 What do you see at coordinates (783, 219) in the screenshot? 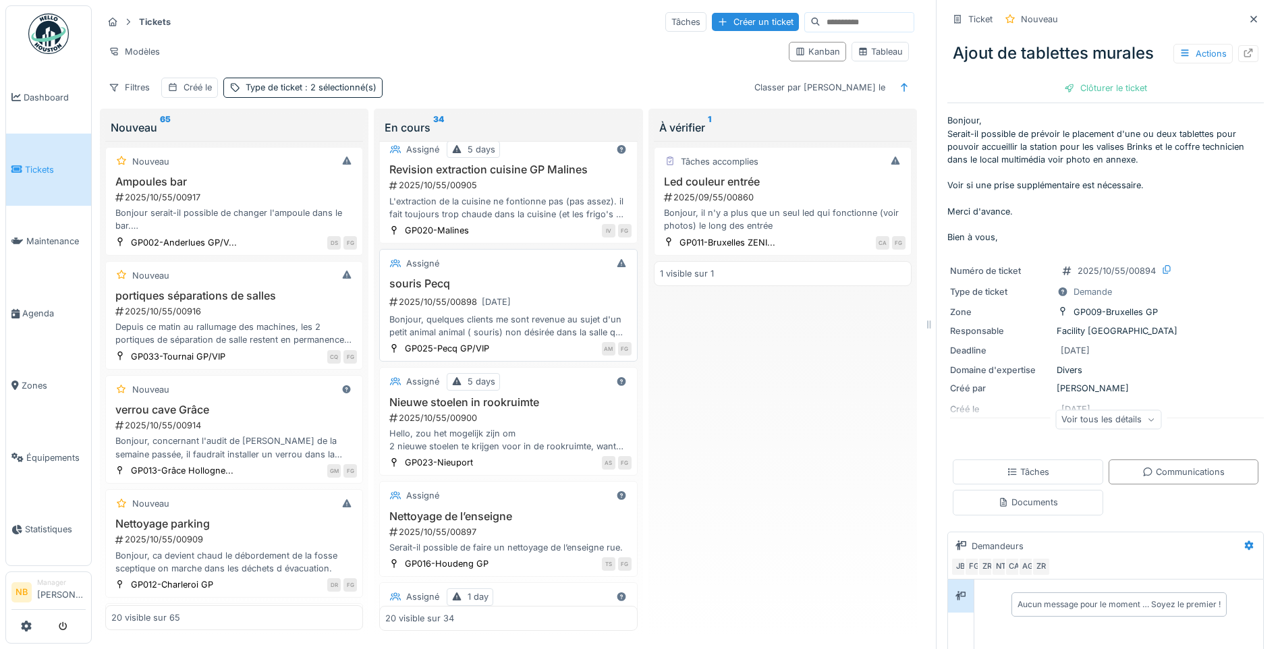
I see `div: Bonjour, il n'y a plus que un seul led qui fonctionne (voir photos) le long des entrée` at bounding box center [783, 219].